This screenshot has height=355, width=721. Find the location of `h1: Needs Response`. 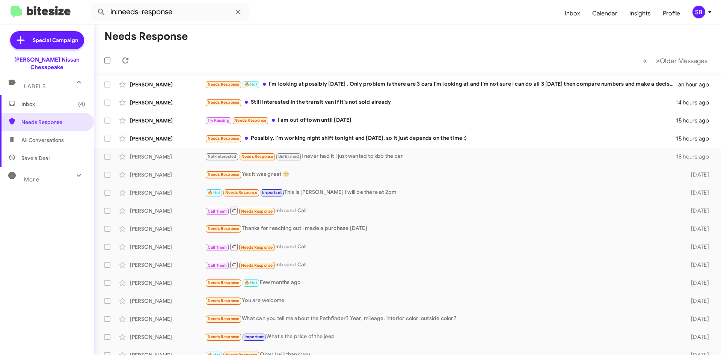

h1: Needs Response is located at coordinates (146, 36).